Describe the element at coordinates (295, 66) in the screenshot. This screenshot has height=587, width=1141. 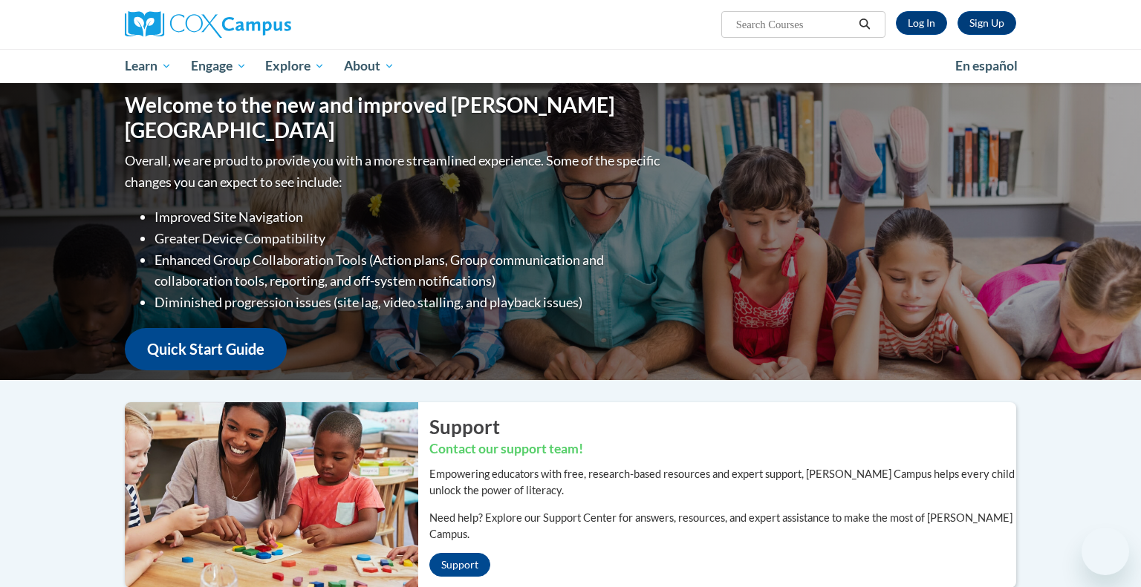
I see `span: Explore` at that location.